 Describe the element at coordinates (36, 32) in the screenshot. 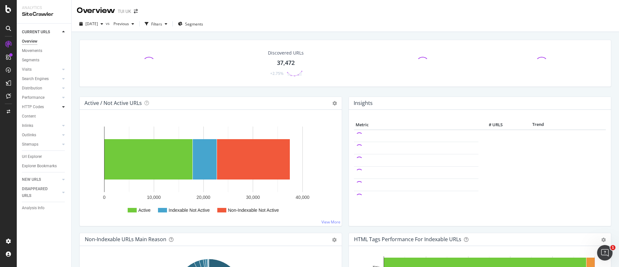

I see `div: CURRENT URLS` at that location.